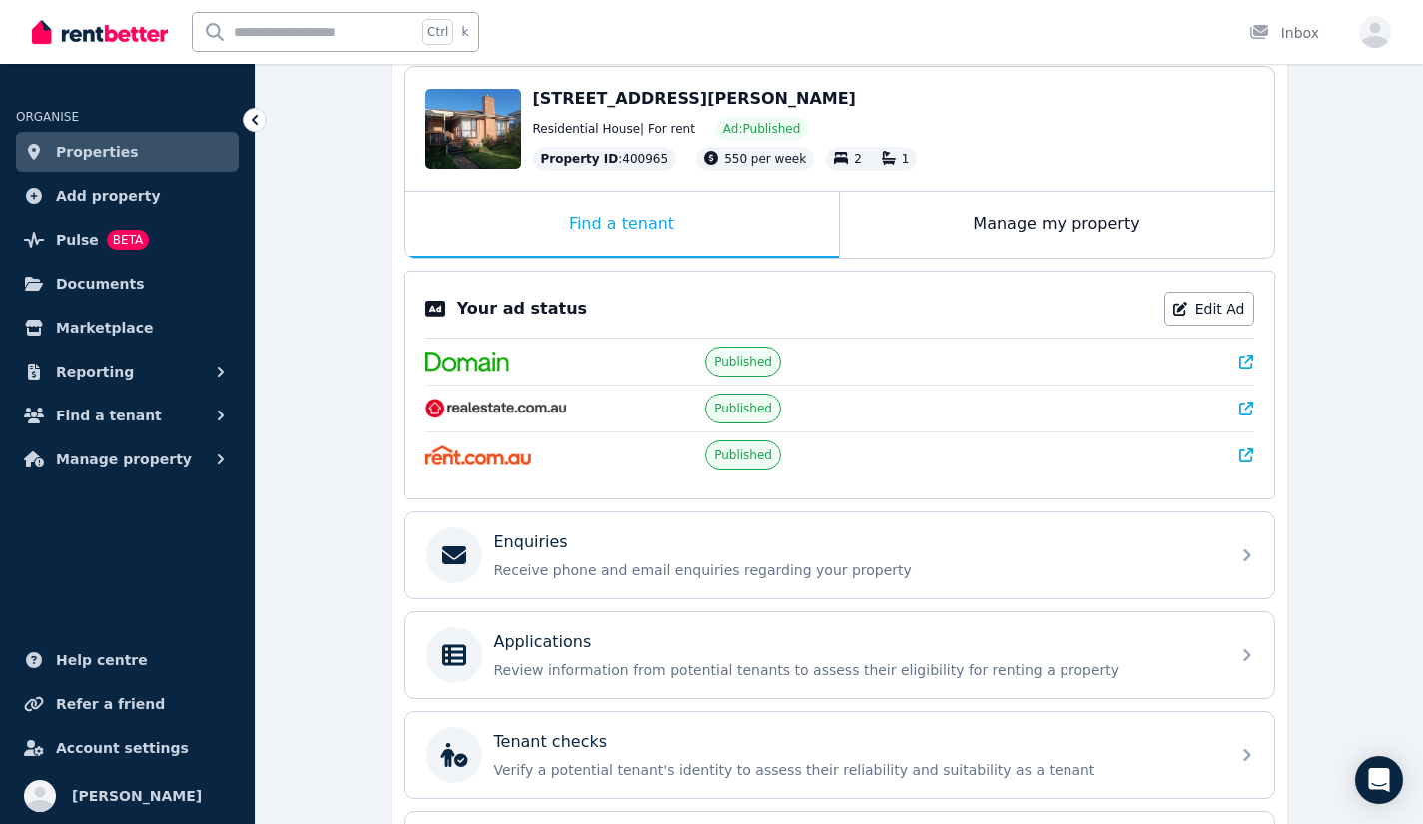 This screenshot has height=824, width=1423. Describe the element at coordinates (127, 415) in the screenshot. I see `button: Find a tenant` at that location.